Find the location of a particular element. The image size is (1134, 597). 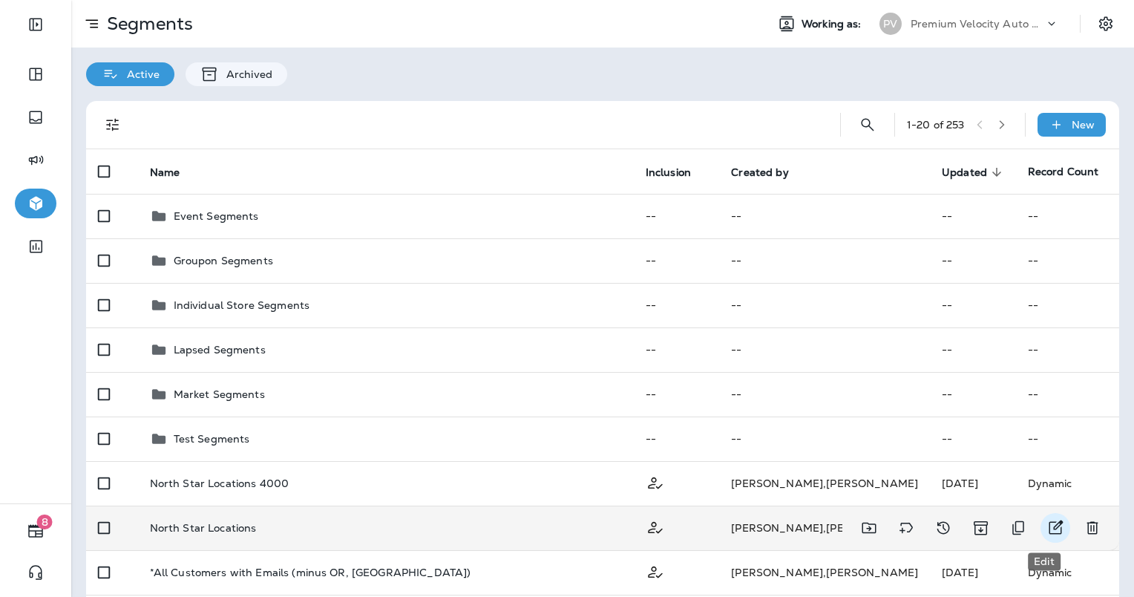

p: Lapsed Segments is located at coordinates (220, 350).